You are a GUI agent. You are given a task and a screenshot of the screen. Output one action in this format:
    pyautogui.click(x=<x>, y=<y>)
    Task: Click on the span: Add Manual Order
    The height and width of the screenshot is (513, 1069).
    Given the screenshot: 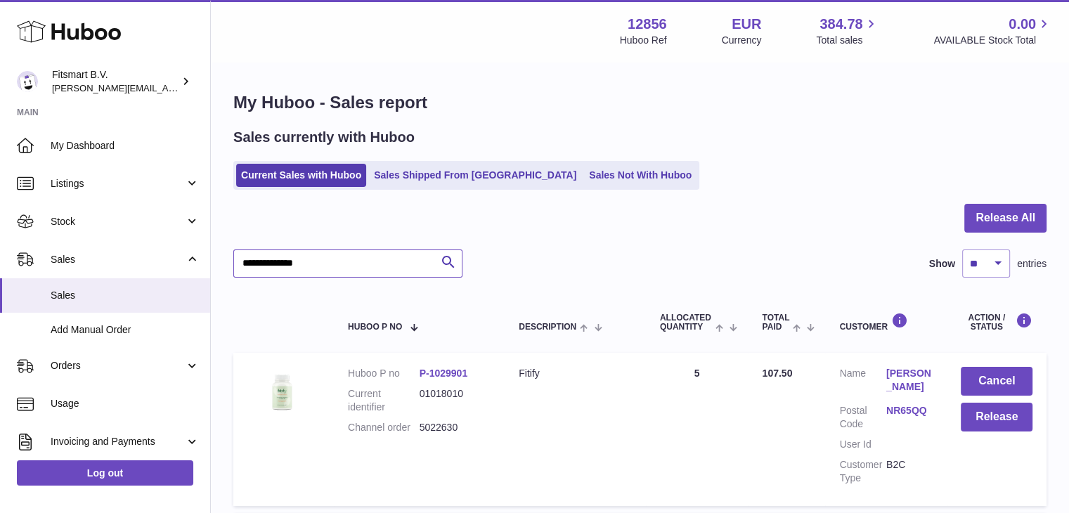 What is the action you would take?
    pyautogui.click(x=125, y=330)
    